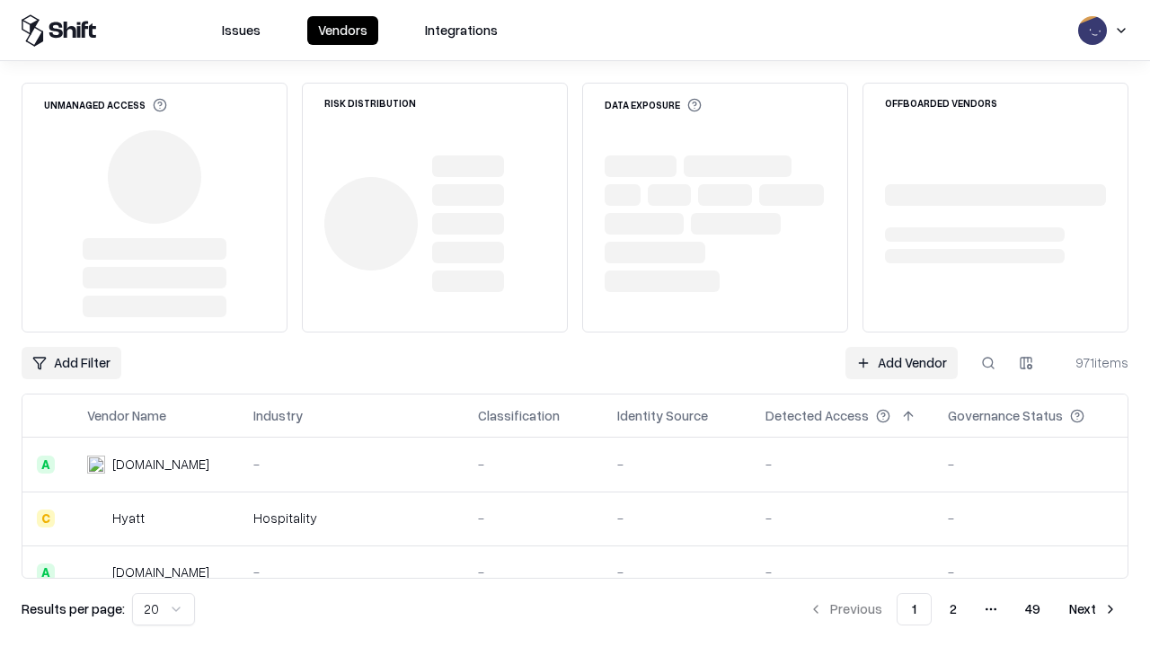 This screenshot has height=647, width=1150. Describe the element at coordinates (953, 609) in the screenshot. I see `button: 2` at that location.